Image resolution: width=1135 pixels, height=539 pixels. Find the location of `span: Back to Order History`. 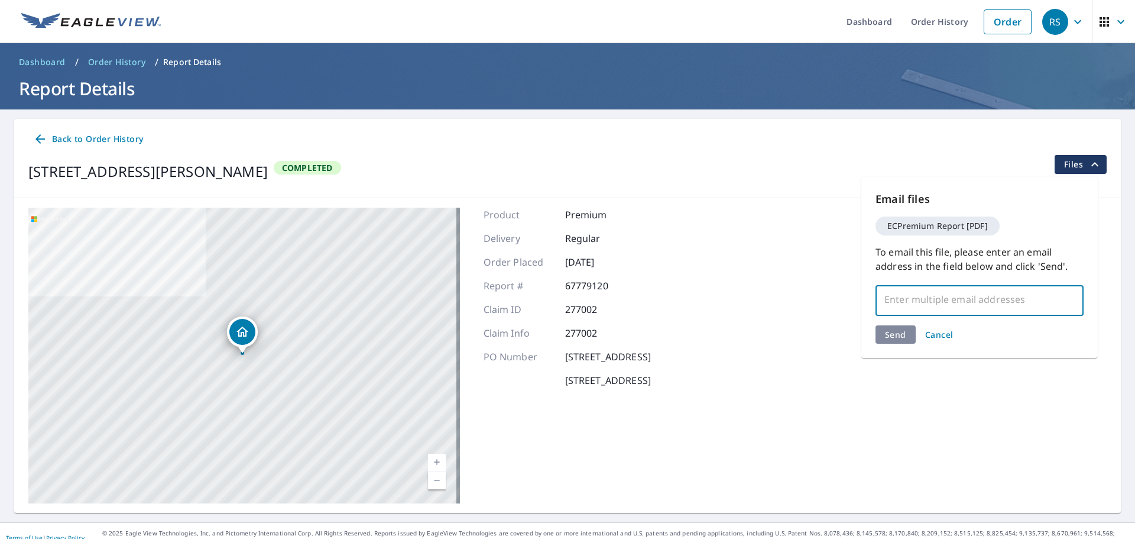

span: Back to Order History is located at coordinates (88, 139).